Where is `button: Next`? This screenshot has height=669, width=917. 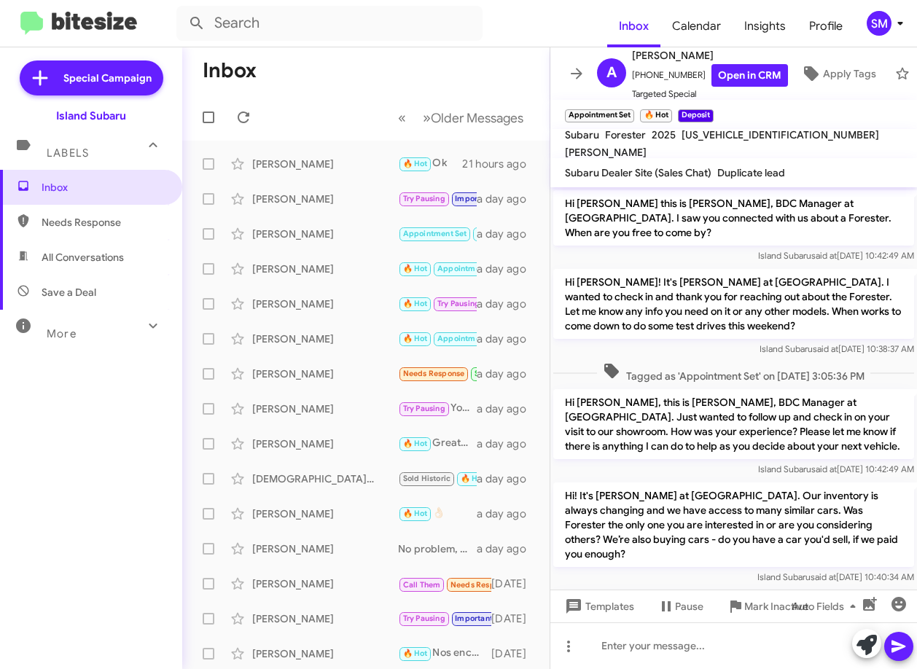
button: Next is located at coordinates (473, 117).